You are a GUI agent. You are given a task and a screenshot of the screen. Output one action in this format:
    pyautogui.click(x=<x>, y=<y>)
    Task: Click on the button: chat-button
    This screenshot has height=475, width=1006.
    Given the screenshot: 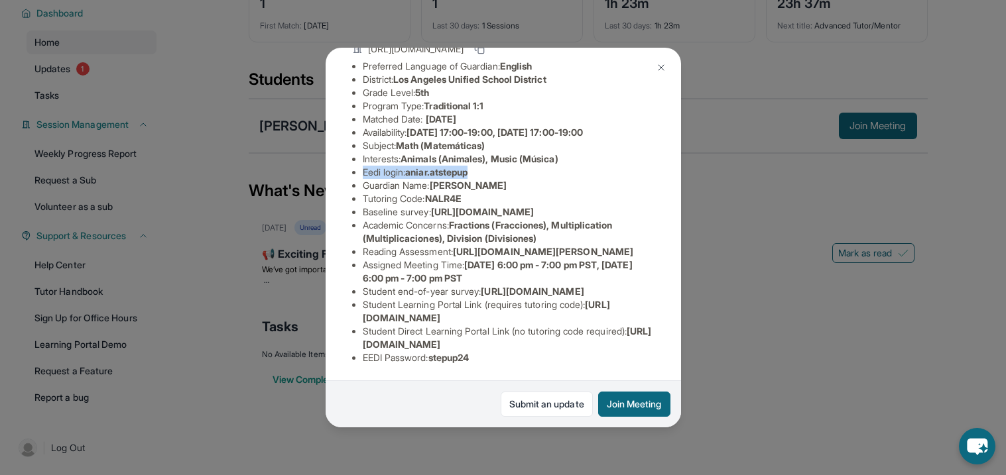 What is the action you would take?
    pyautogui.click(x=976, y=446)
    